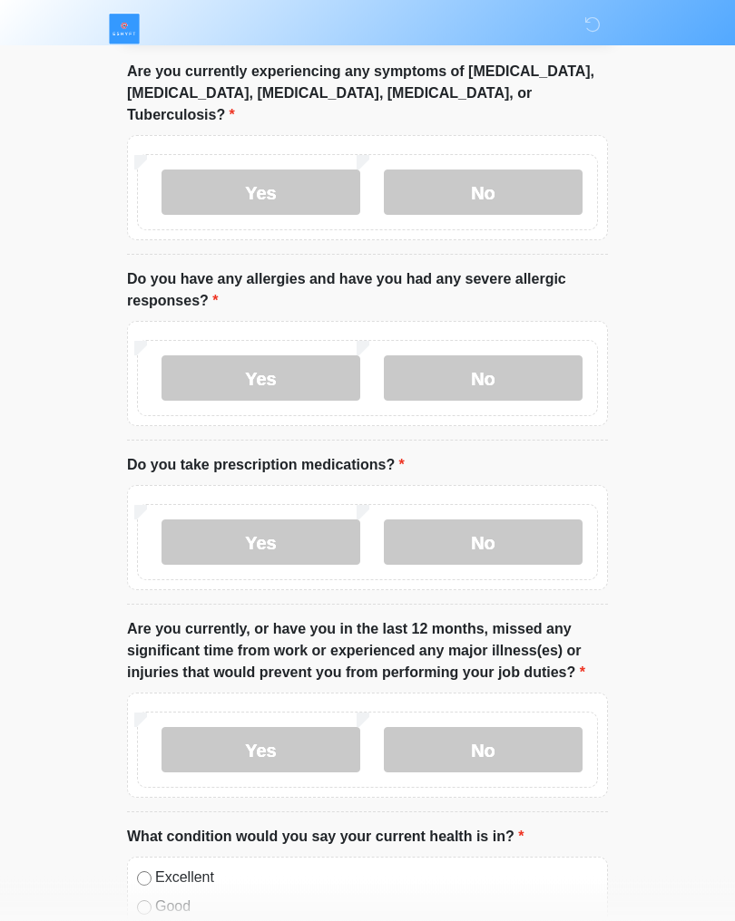 Image resolution: width=735 pixels, height=921 pixels. What do you see at coordinates (124, 29) in the screenshot?
I see `img: ESHYFT Logo` at bounding box center [124, 29].